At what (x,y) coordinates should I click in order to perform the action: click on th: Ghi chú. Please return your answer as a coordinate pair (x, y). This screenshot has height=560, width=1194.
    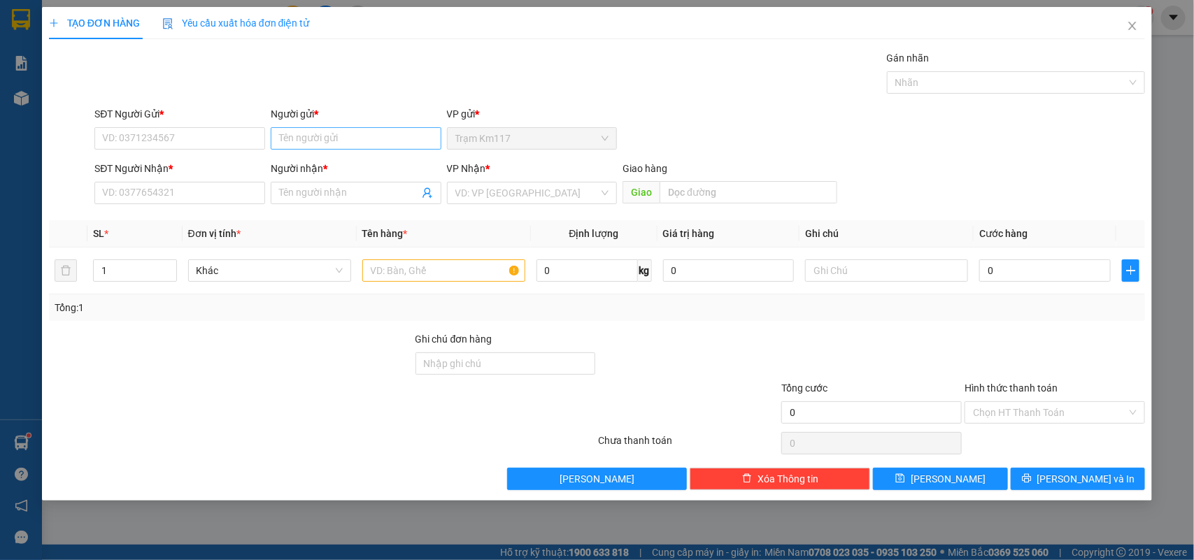
    Looking at the image, I should click on (886, 234).